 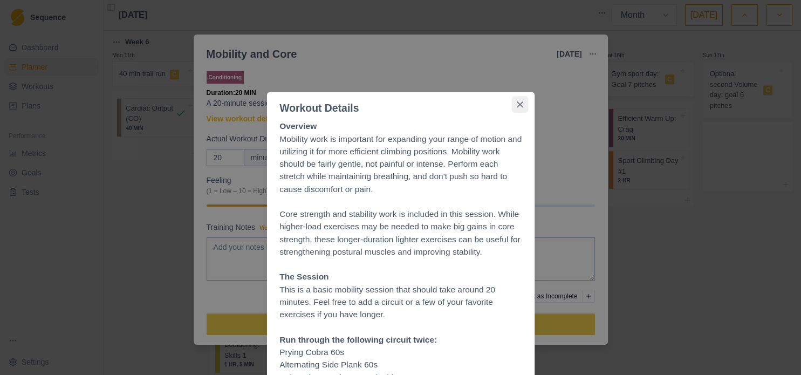 I want to click on strong: Overview, so click(x=298, y=126).